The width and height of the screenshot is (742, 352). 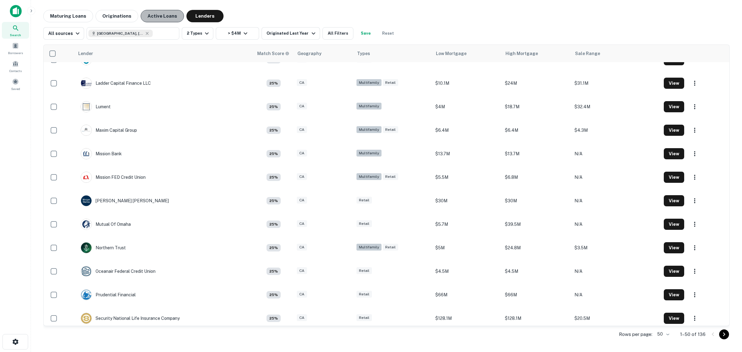 I want to click on p: 1–50 of 136, so click(x=693, y=334).